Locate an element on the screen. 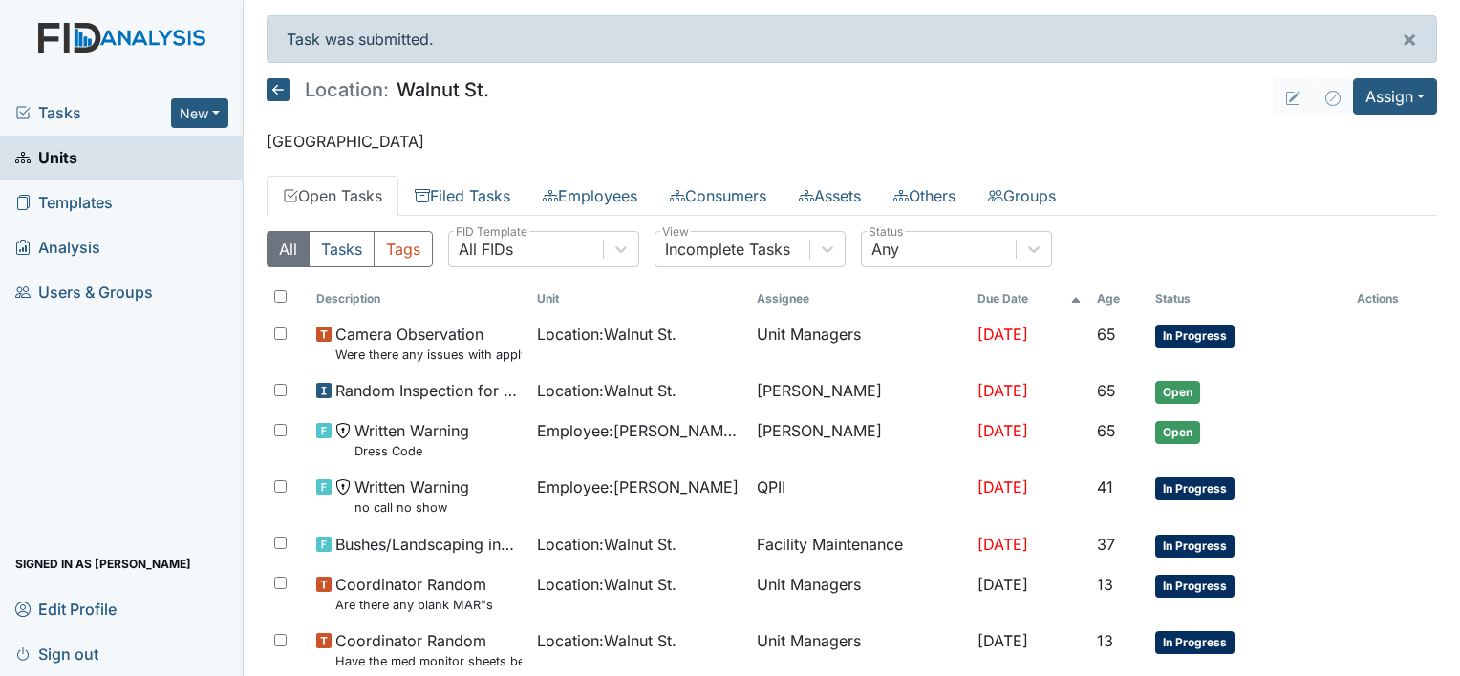 Image resolution: width=1460 pixels, height=676 pixels. a: Open Tasks is located at coordinates (332, 196).